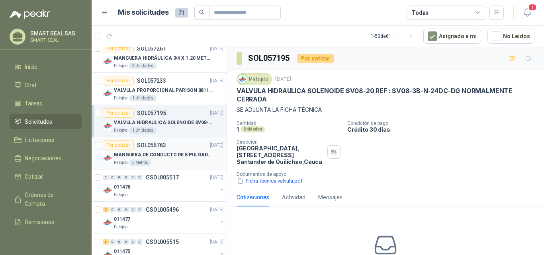 The image size is (544, 255). What do you see at coordinates (39, 140) in the screenshot?
I see `span: Licitaciones` at bounding box center [39, 140].